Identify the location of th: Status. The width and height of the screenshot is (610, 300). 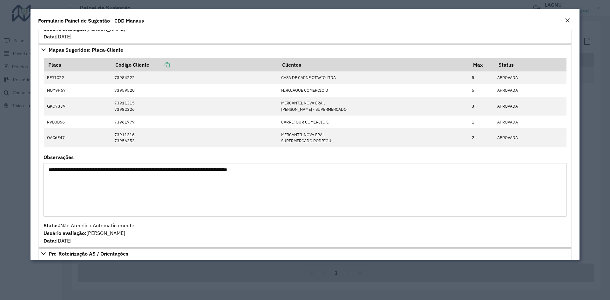
(530, 65).